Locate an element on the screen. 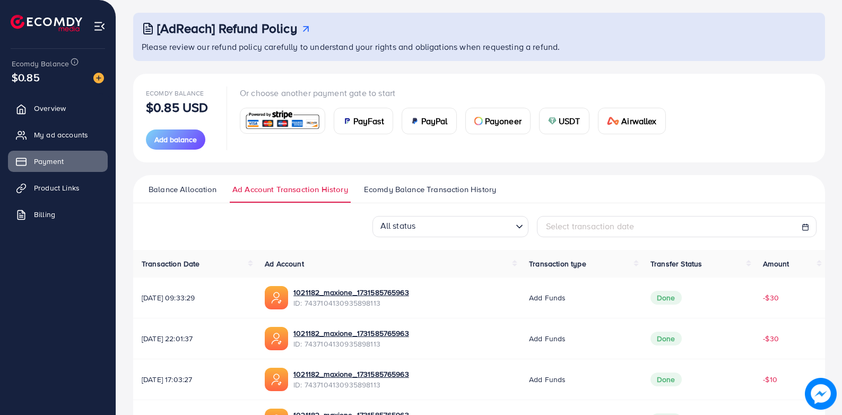 The width and height of the screenshot is (842, 415). img: menu is located at coordinates (99, 26).